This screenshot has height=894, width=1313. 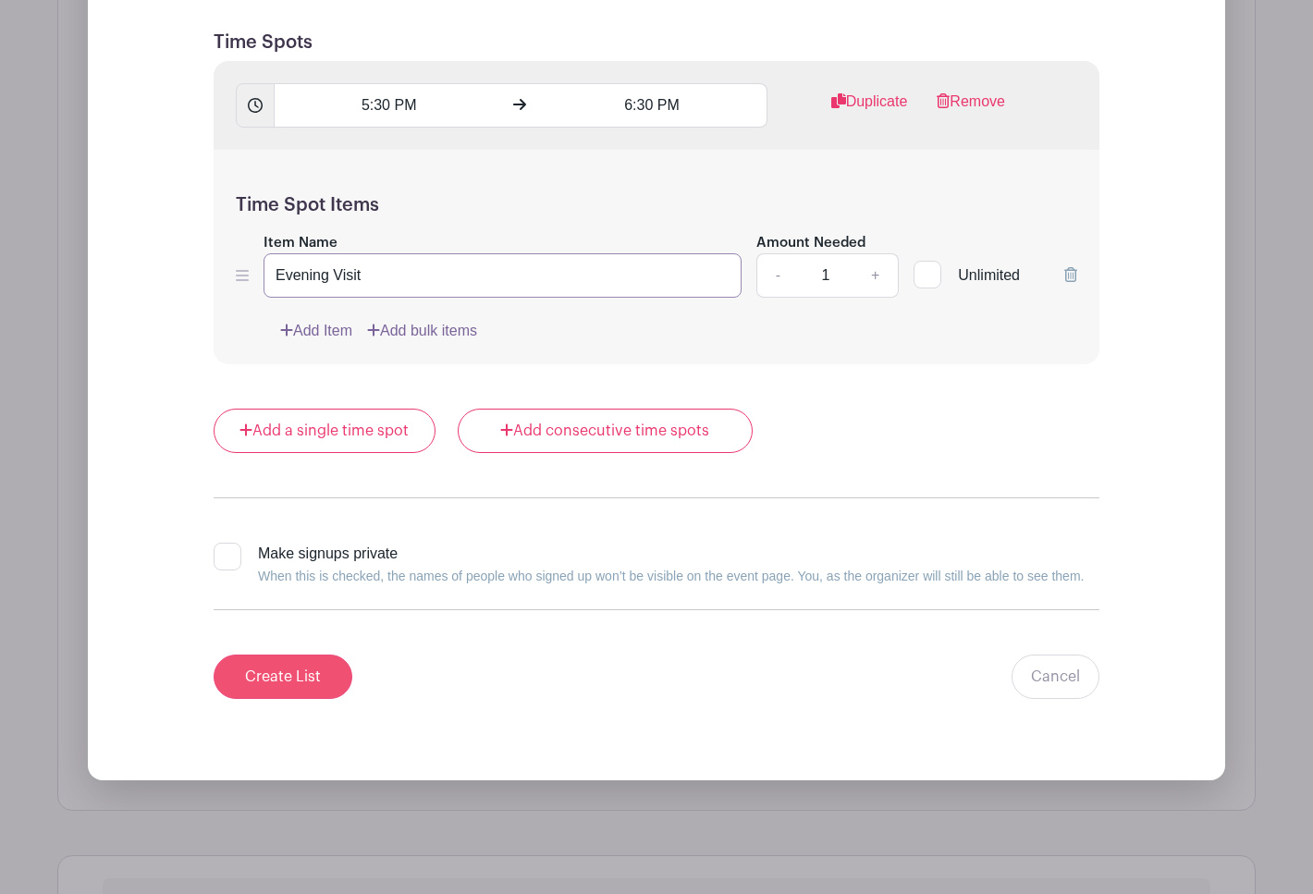 I want to click on input: e.g. Snacks or Check-in Attendees, so click(x=502, y=276).